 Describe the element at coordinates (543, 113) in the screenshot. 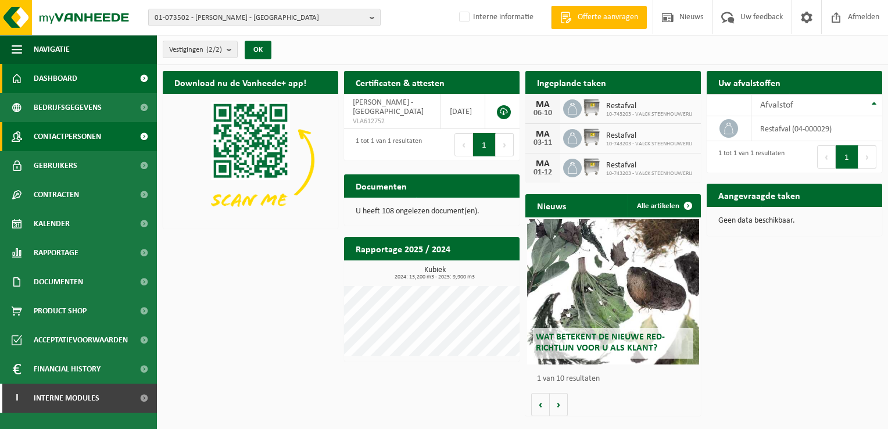

I see `div: 06-10` at that location.